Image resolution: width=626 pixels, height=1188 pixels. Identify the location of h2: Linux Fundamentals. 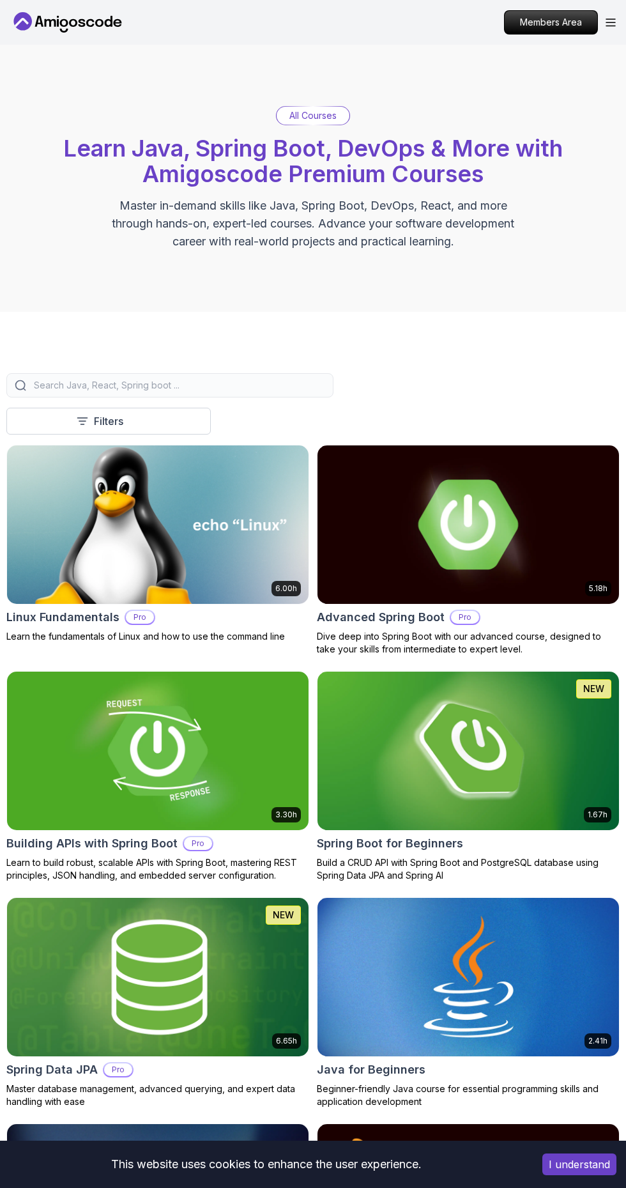
(63, 617).